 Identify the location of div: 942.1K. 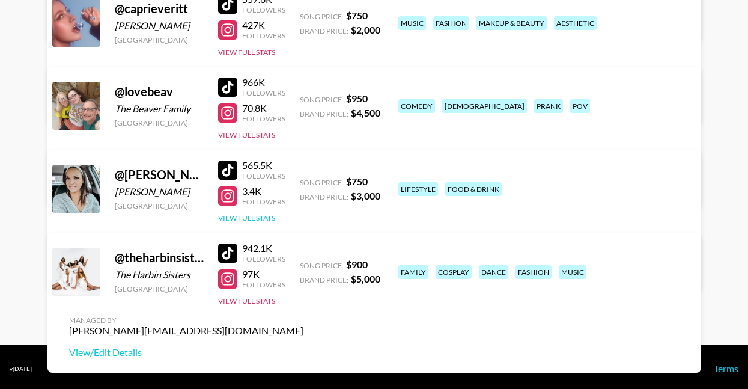
(264, 248).